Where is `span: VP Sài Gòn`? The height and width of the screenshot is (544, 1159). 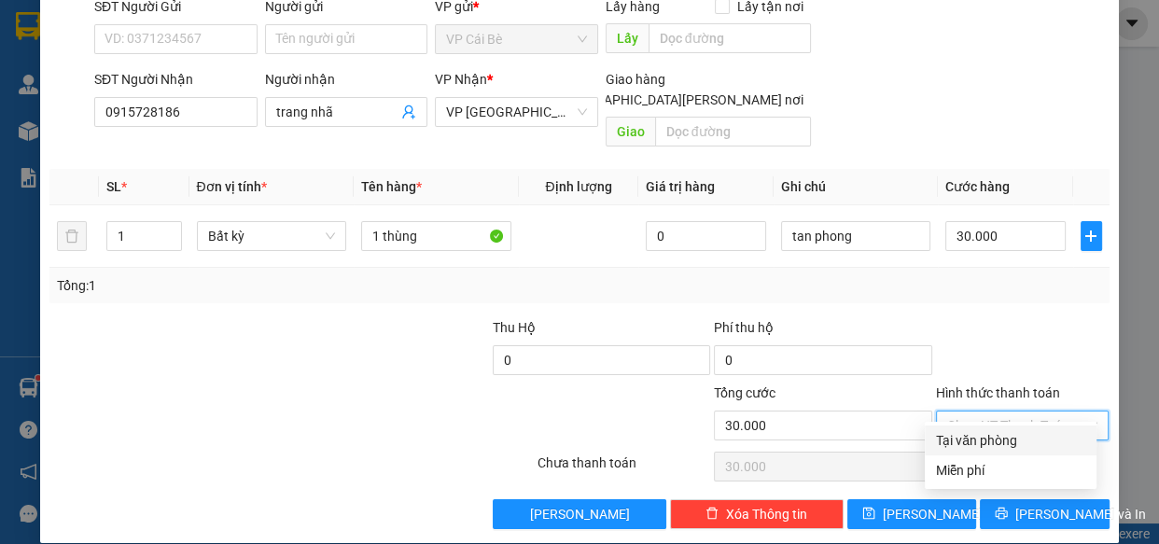 span: VP Sài Gòn is located at coordinates (516, 112).